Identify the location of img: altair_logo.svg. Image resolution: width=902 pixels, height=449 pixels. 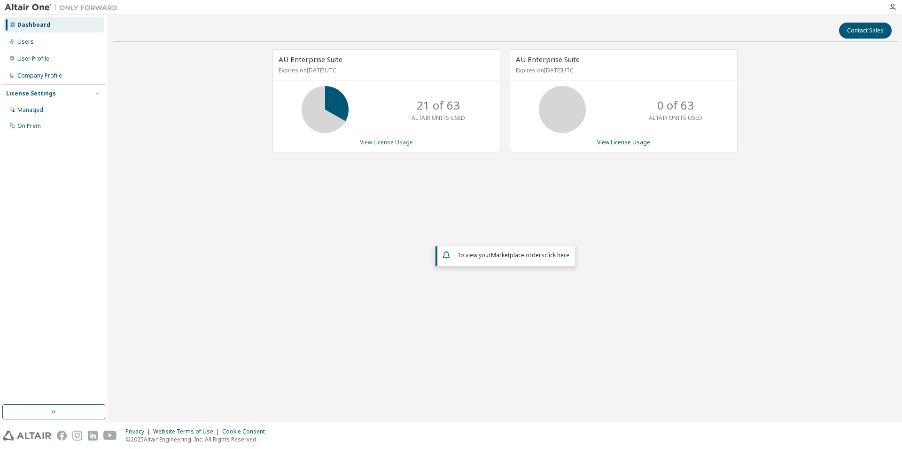
(27, 435).